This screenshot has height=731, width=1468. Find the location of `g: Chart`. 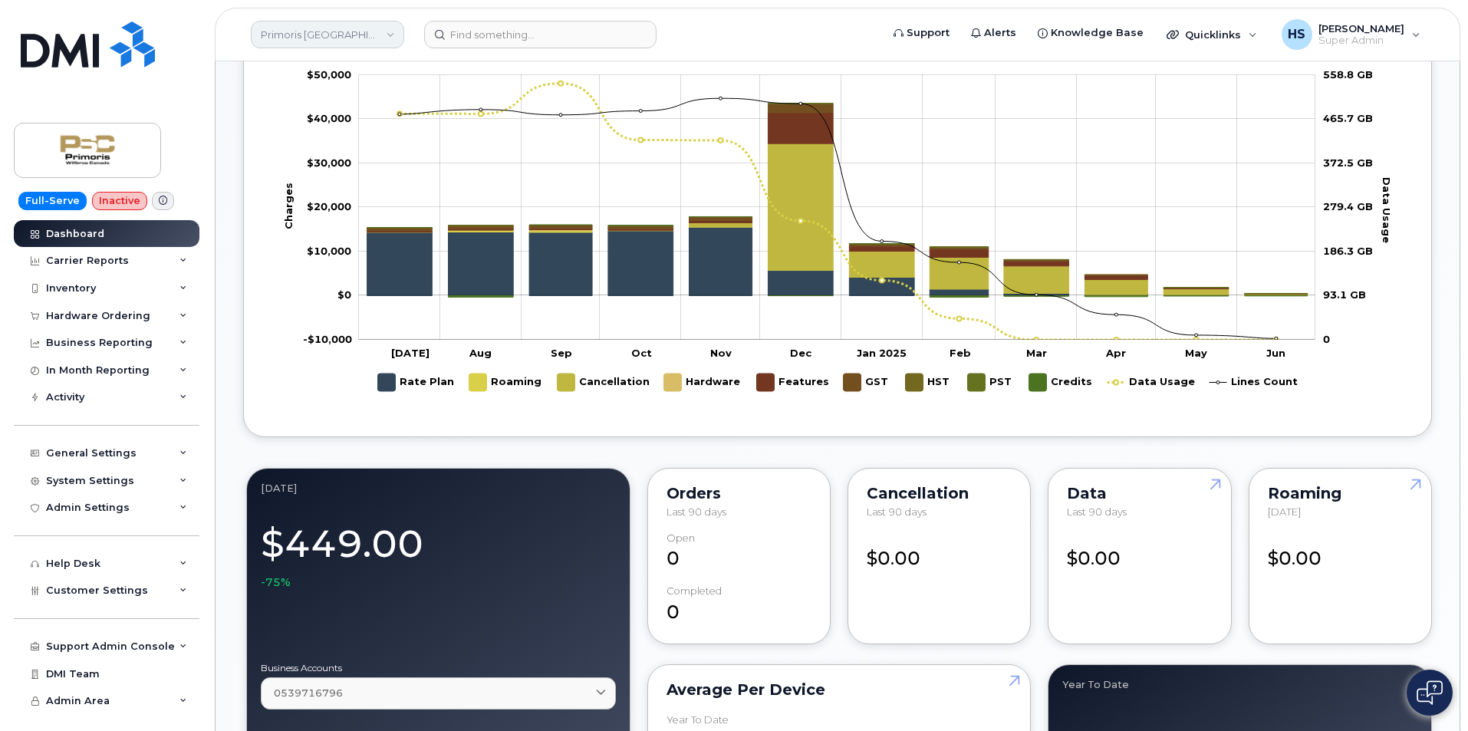

g: Chart is located at coordinates (837, 232).